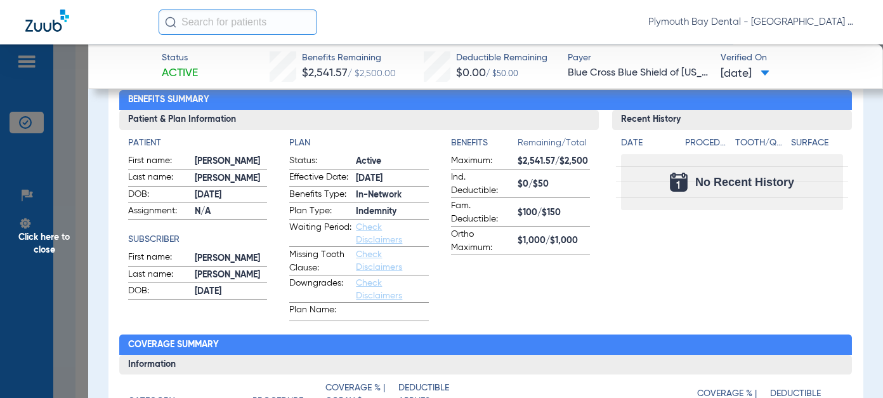 Image resolution: width=883 pixels, height=398 pixels. What do you see at coordinates (320, 289) in the screenshot?
I see `span: Downgrades:` at bounding box center [320, 289].